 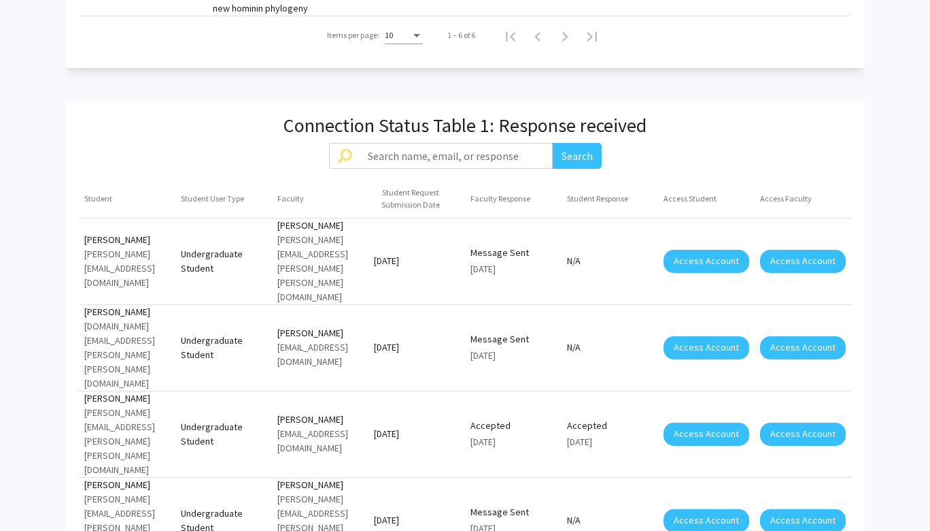 I want to click on span: 10, so click(x=389, y=35).